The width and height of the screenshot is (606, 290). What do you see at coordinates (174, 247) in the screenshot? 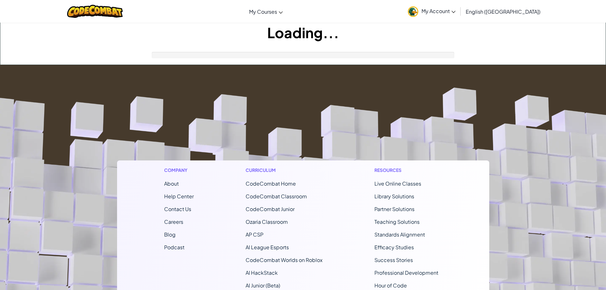
I see `a: Podcast` at bounding box center [174, 247].